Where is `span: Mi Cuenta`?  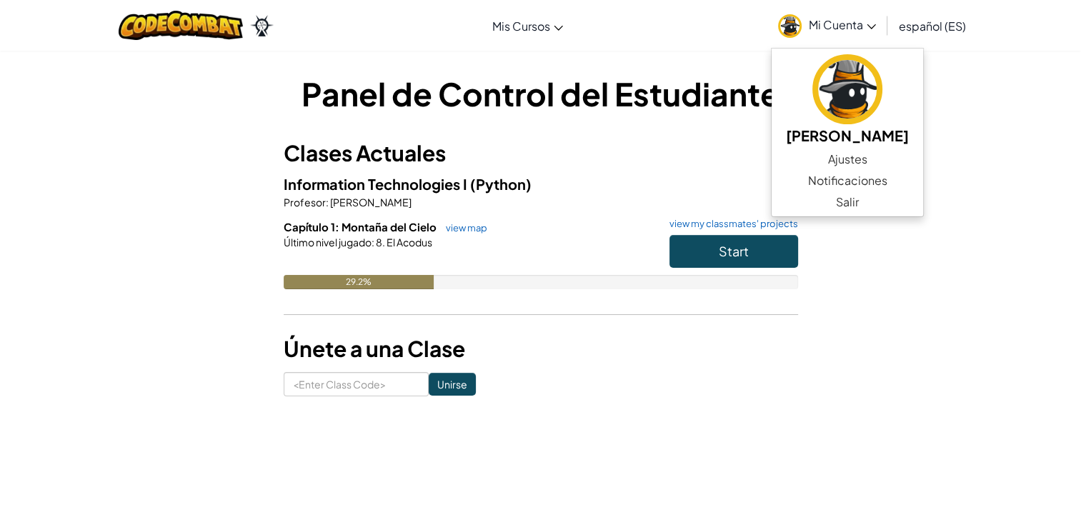 span: Mi Cuenta is located at coordinates (842, 24).